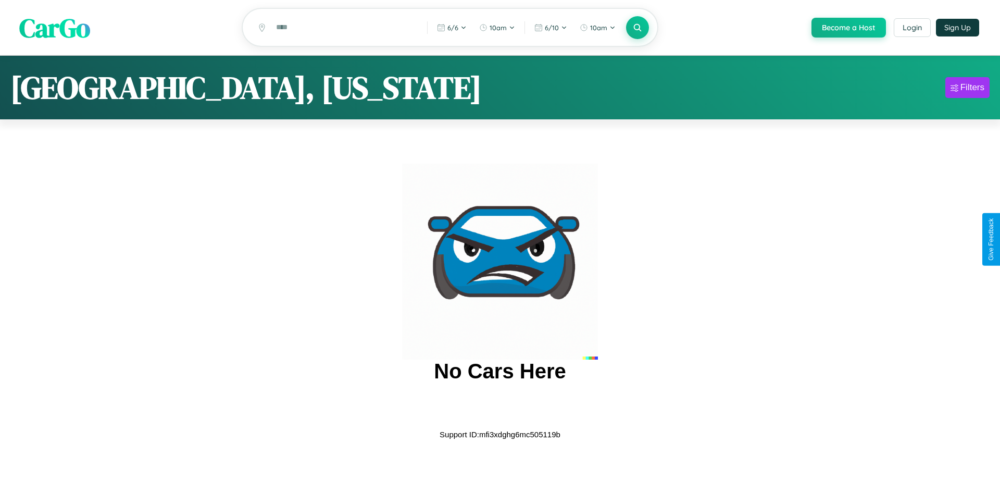  What do you see at coordinates (452, 28) in the screenshot?
I see `button: 6/6` at bounding box center [452, 28].